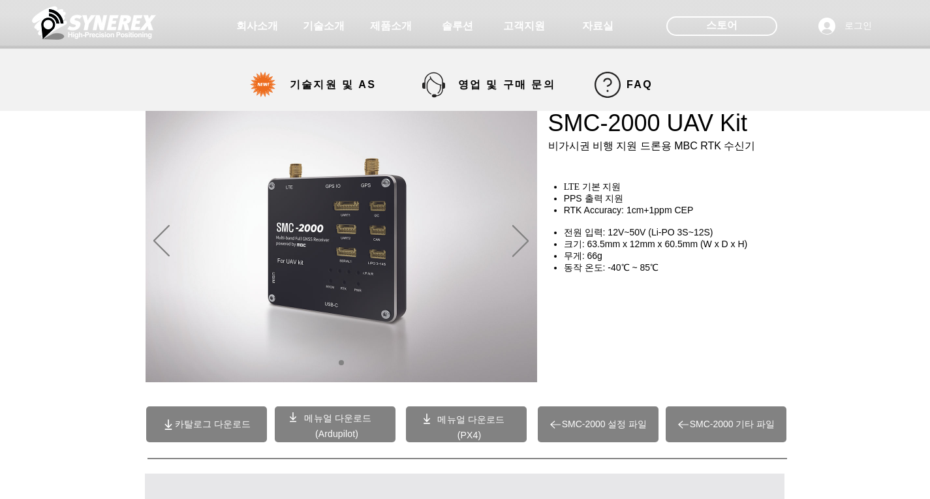  I want to click on span: 무게: 66g, so click(583, 256).